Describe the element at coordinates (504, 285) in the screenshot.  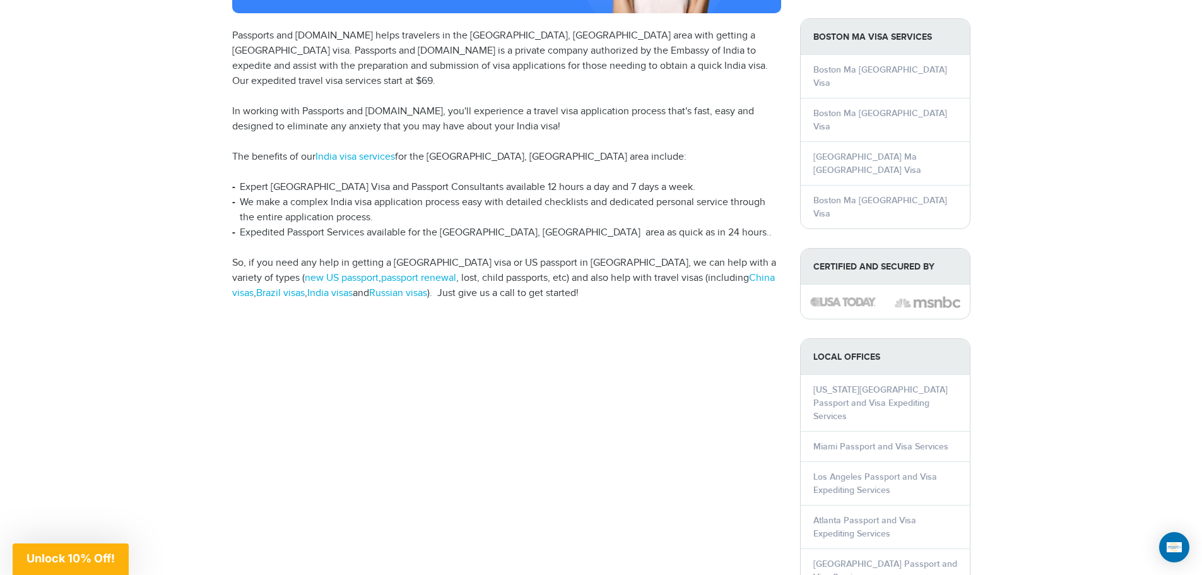
I see `a: China visas` at that location.